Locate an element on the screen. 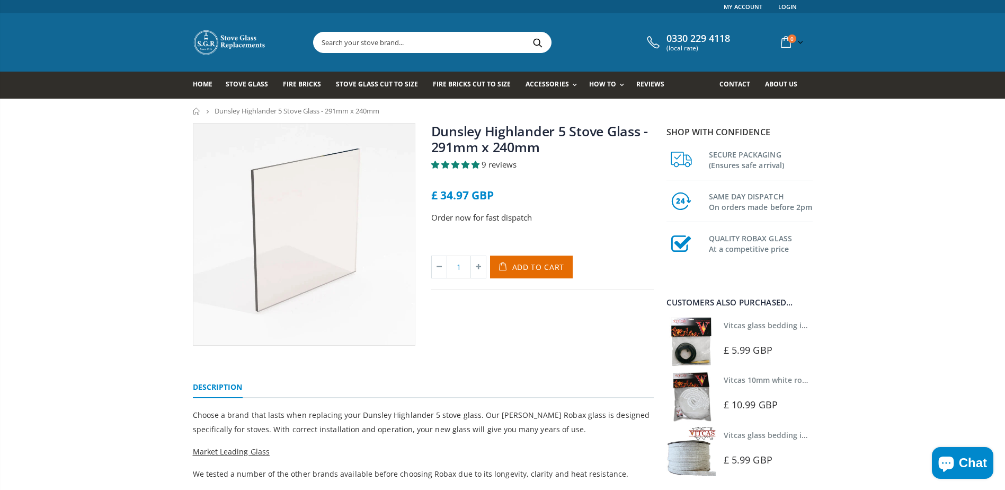 Image resolution: width=1005 pixels, height=490 pixels. span: £ 10.99 GBP is located at coordinates (751, 404).